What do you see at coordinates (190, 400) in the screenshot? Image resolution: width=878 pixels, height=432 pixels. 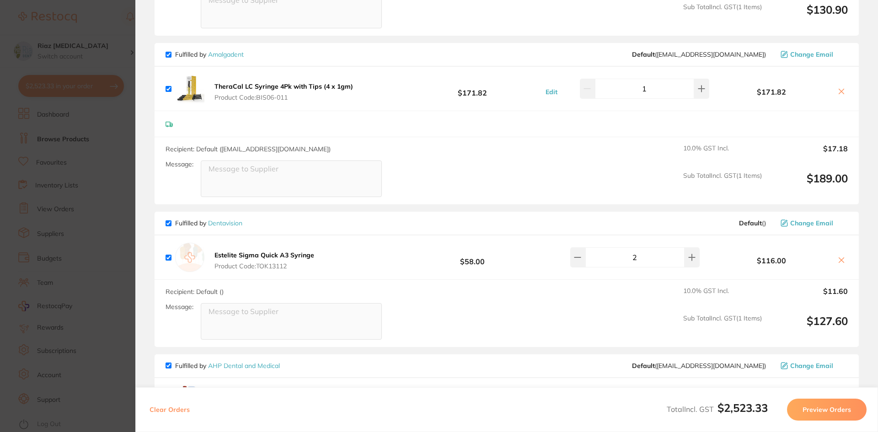 I see `img: ZzUyd2prdA` at bounding box center [190, 400].